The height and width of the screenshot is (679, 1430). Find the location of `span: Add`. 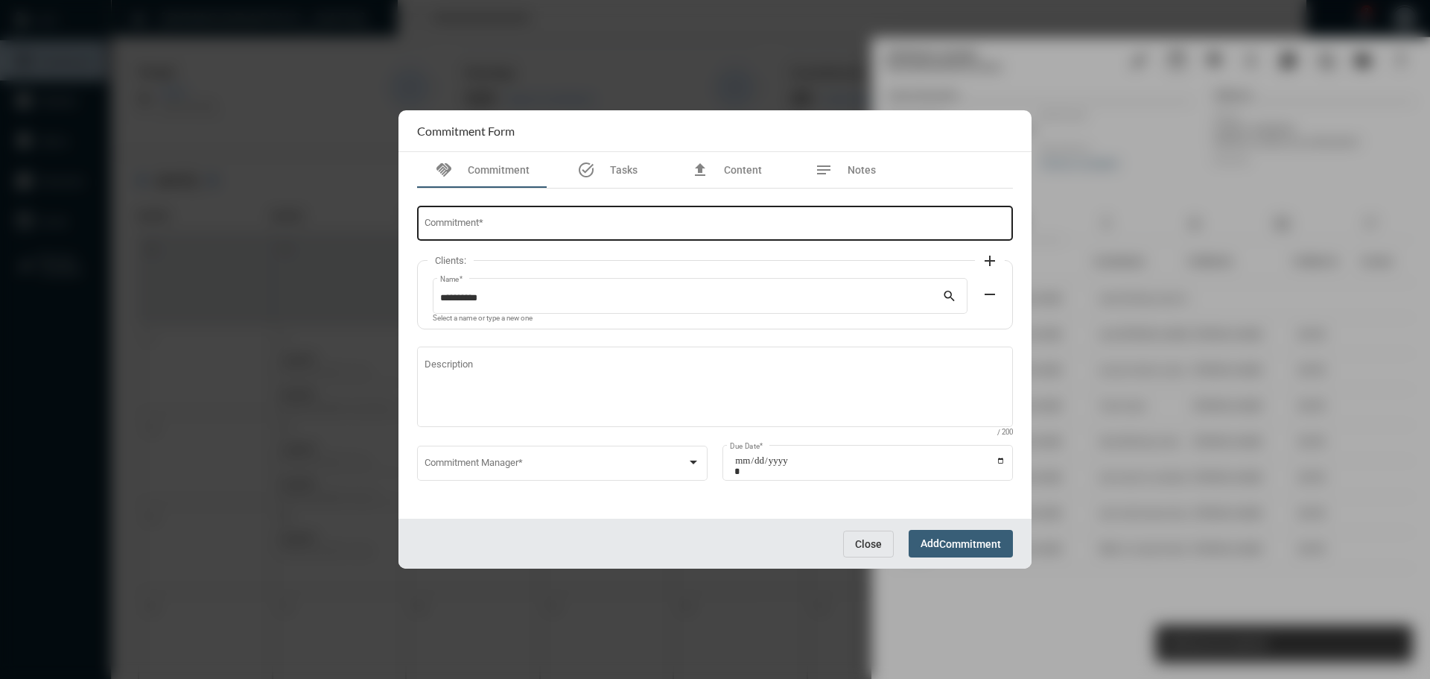

span: Add is located at coordinates (961, 543).